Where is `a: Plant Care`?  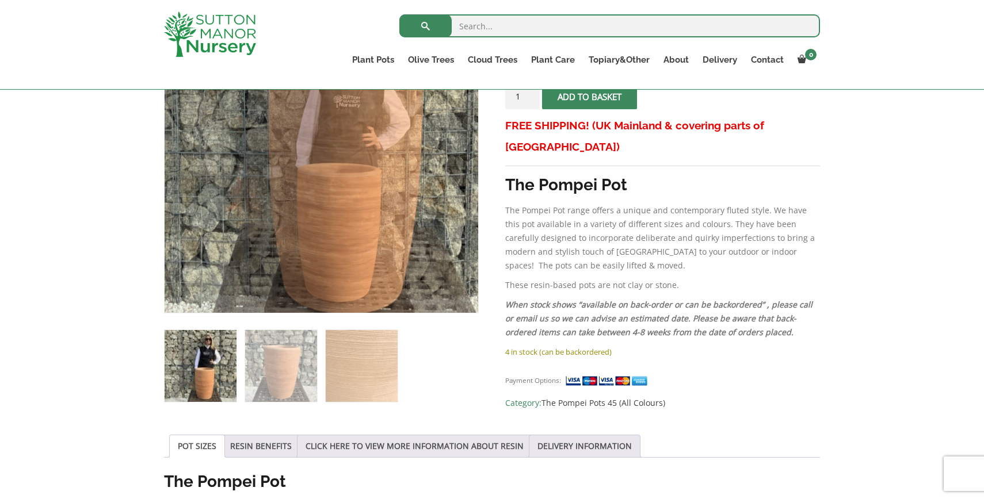
a: Plant Care is located at coordinates (553, 60).